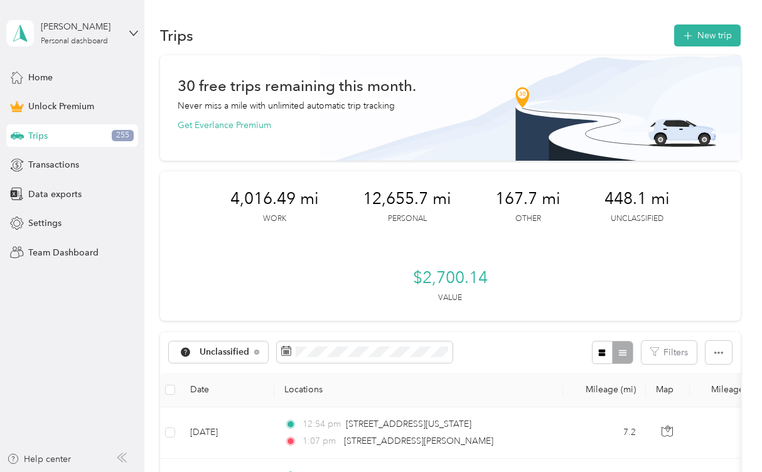  I want to click on img: Banner, so click(530, 108).